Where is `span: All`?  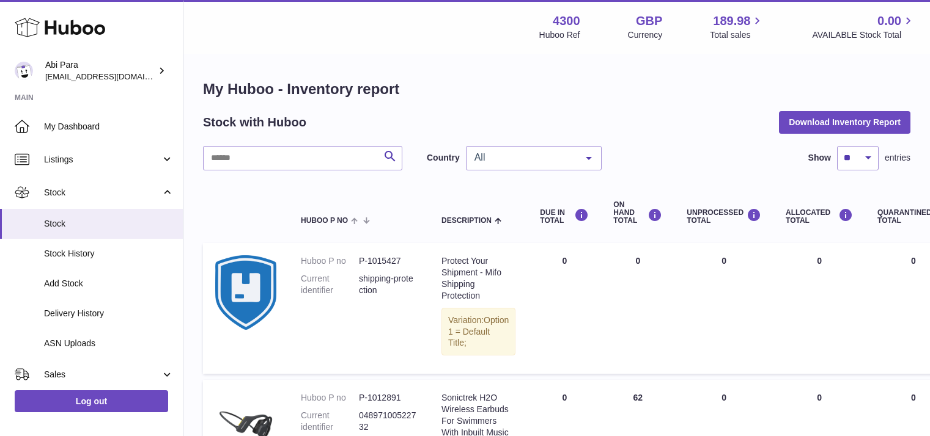
span: All is located at coordinates (524, 158).